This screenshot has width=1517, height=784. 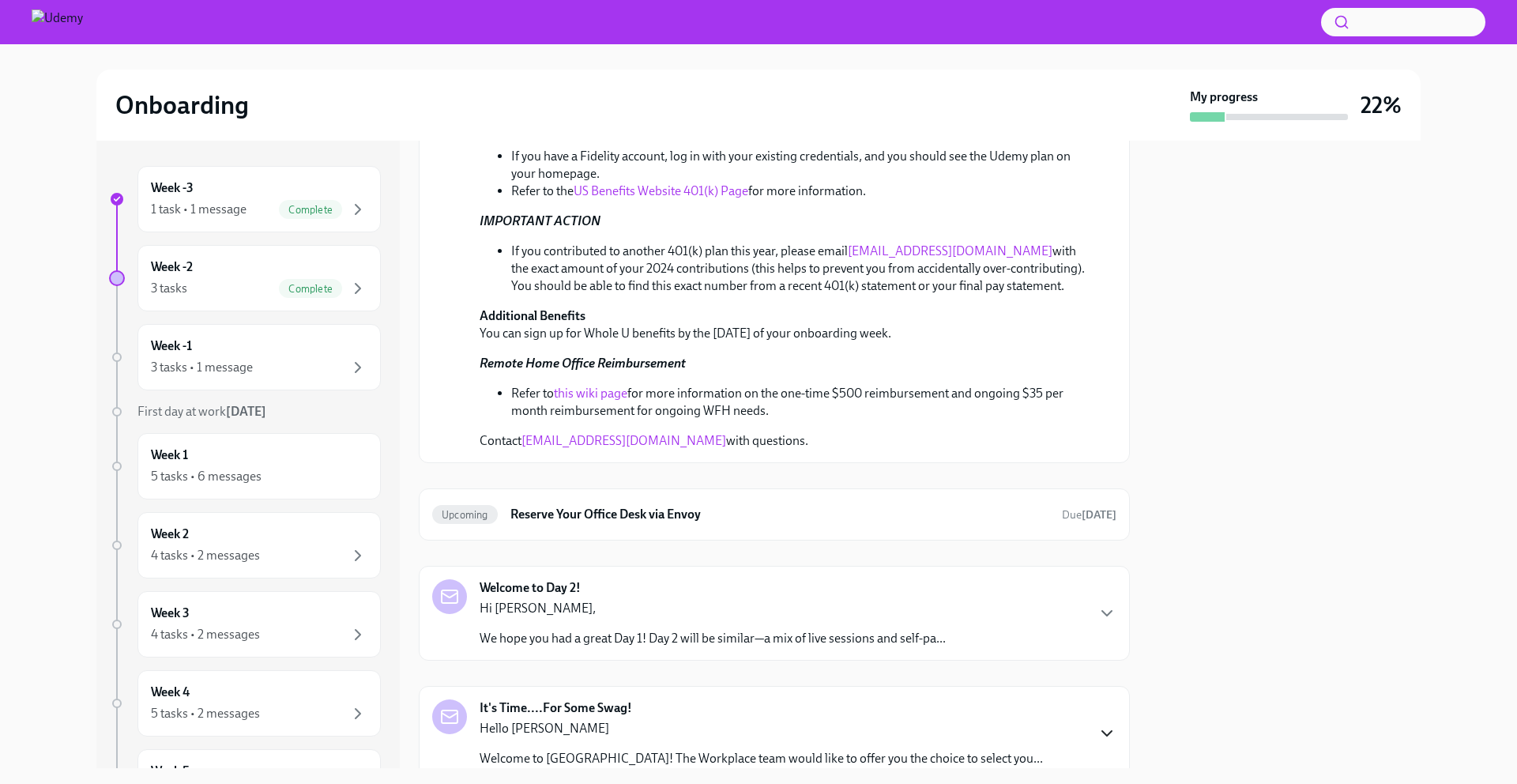 What do you see at coordinates (582, 363) in the screenshot?
I see `strong: Remote Home Office Reimbursement` at bounding box center [582, 363].